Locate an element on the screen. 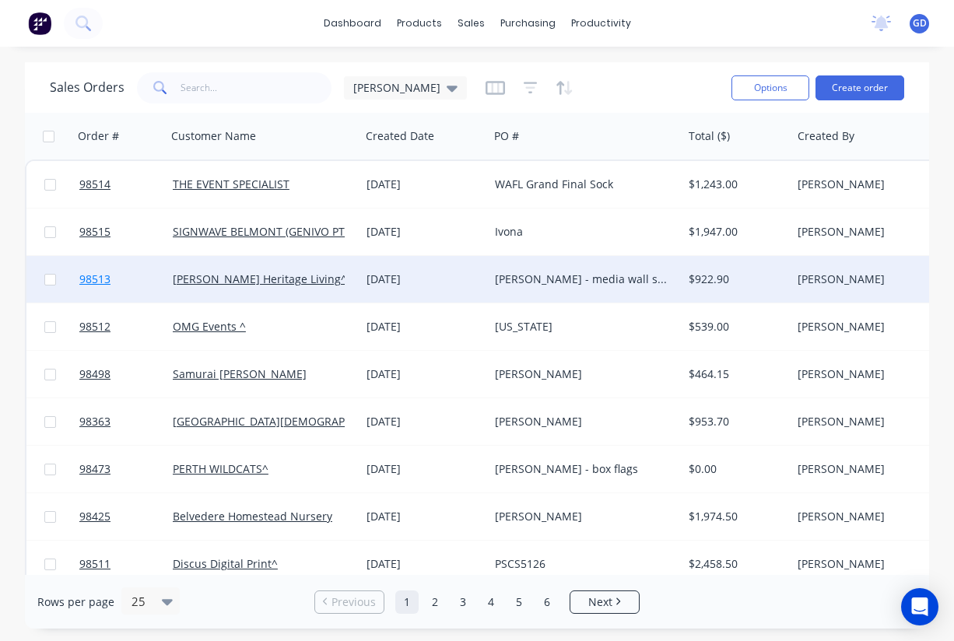 This screenshot has width=954, height=641. div: Total ($) is located at coordinates (709, 136).